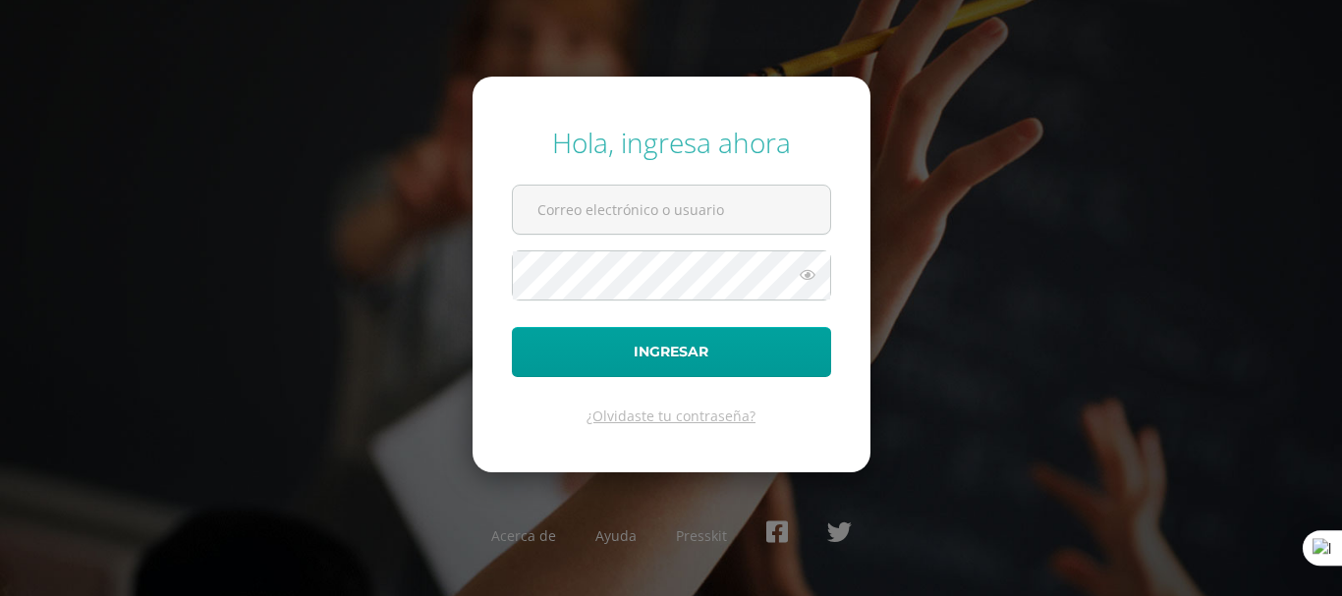 The height and width of the screenshot is (596, 1342). I want to click on a: Acerca de, so click(524, 535).